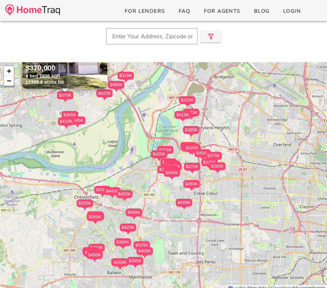 This screenshot has width=327, height=288. Describe the element at coordinates (184, 11) in the screenshot. I see `span: FAQ` at that location.